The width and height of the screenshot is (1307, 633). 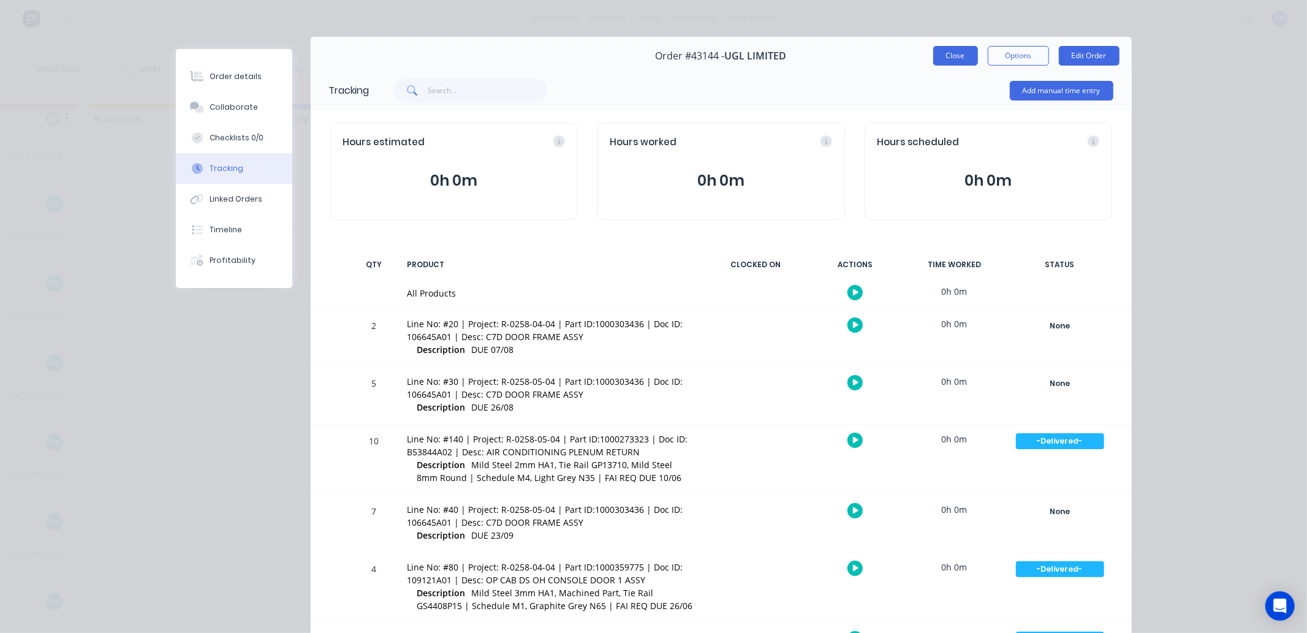 What do you see at coordinates (233, 107) in the screenshot?
I see `div: Collaborate` at bounding box center [233, 107].